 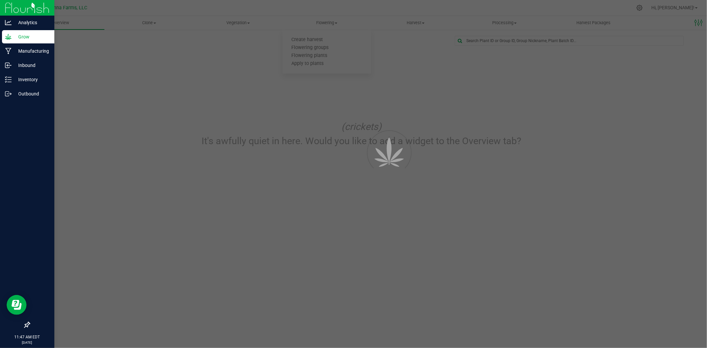 I want to click on p: Analytics, so click(x=31, y=23).